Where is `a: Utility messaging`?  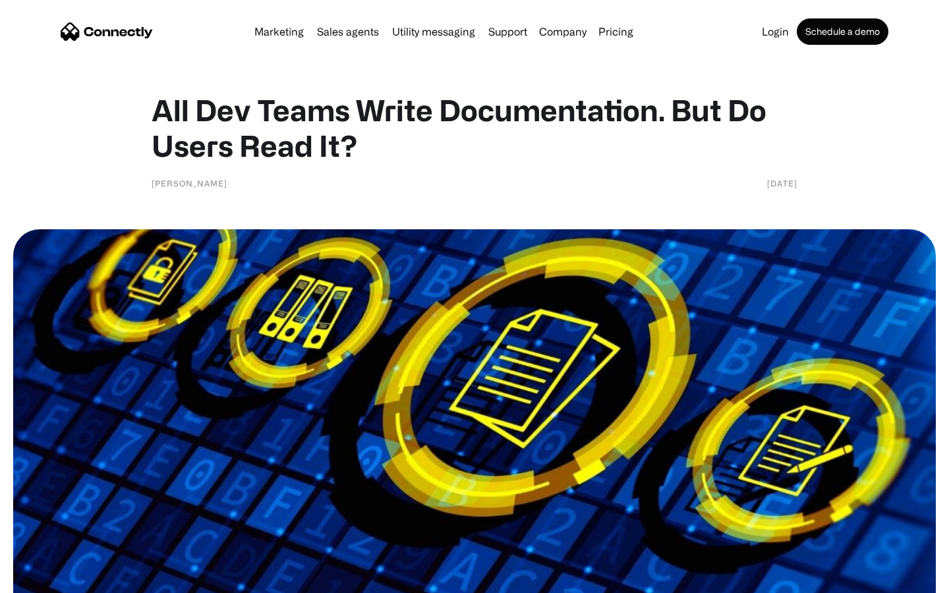
a: Utility messaging is located at coordinates (434, 32).